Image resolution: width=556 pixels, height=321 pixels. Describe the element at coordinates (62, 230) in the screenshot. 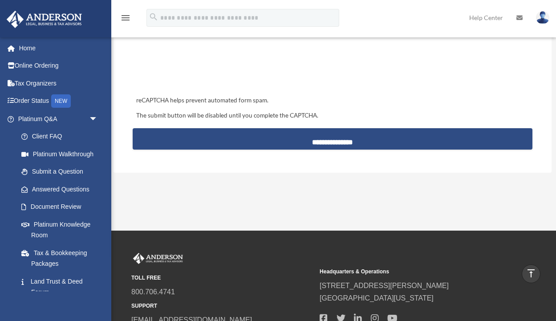

I see `a: Platinum Knowledge Room` at that location.